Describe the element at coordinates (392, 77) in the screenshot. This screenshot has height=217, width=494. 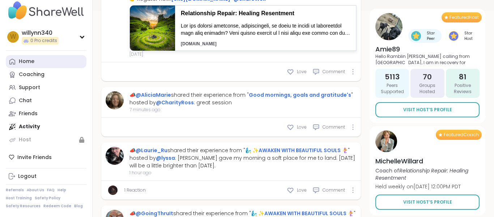
I see `span: 5113` at that location.